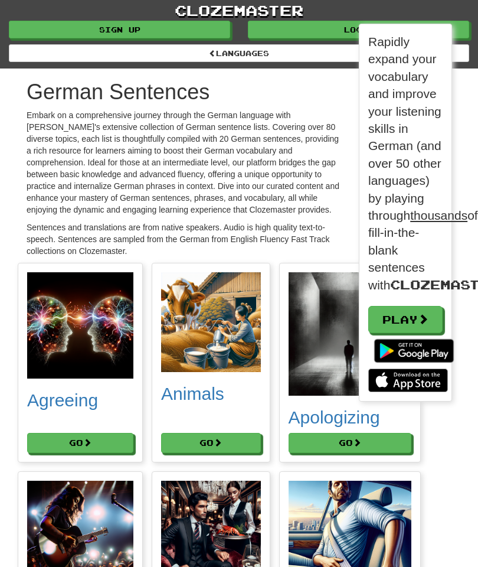 The image size is (478, 567). Describe the element at coordinates (119, 30) in the screenshot. I see `a: Sign up` at that location.